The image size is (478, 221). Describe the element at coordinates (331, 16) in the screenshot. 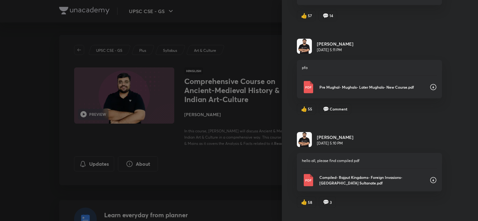

I see `span: 14` at that location.